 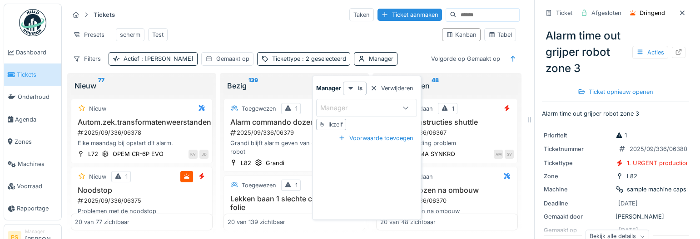 What do you see at coordinates (142, 143) in the screenshot?
I see `div: Elke maandag bij opstart dit alarm.` at bounding box center [142, 143].